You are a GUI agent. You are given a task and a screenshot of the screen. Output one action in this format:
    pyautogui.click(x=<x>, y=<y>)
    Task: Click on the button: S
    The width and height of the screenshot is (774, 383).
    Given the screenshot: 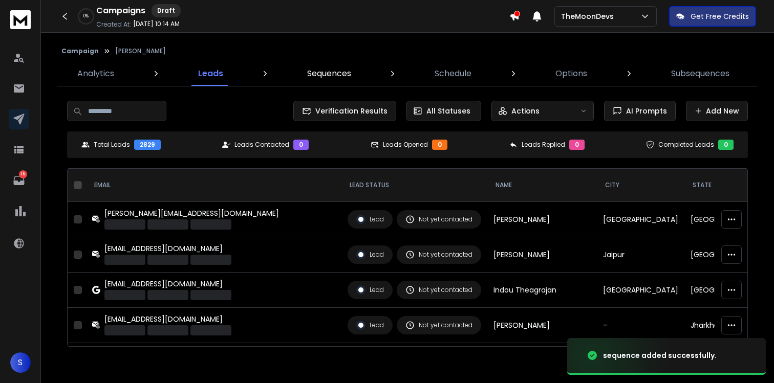 What is the action you would take?
    pyautogui.click(x=20, y=363)
    